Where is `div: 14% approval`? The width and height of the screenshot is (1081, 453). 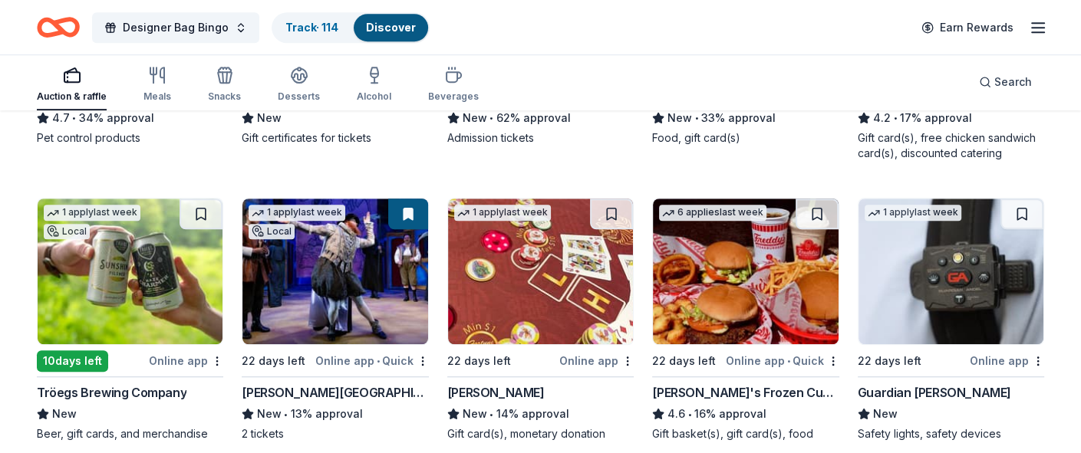
div: 14% approval is located at coordinates (540, 414).